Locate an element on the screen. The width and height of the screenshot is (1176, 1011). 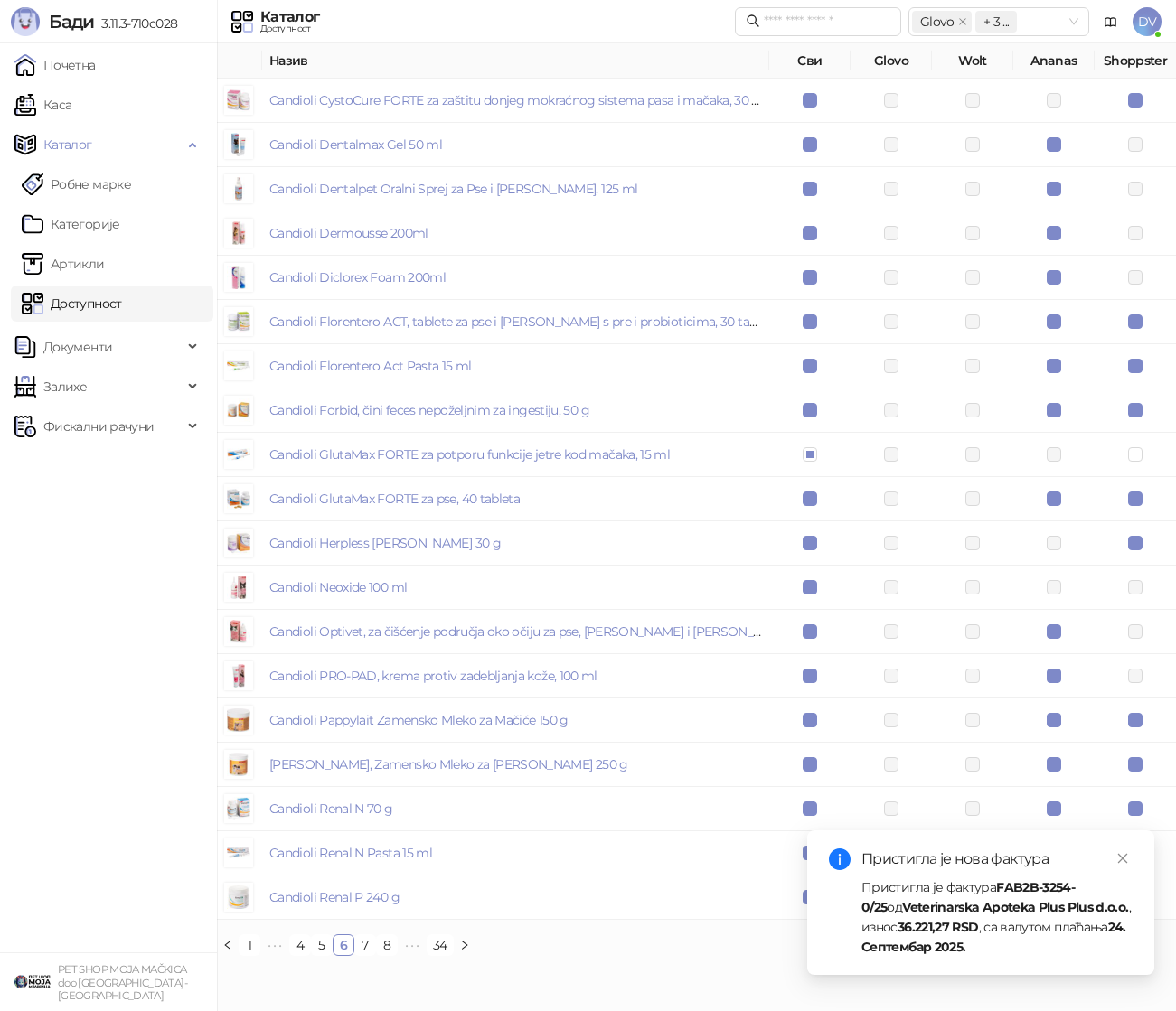
strong: 24. Септембар 2025. is located at coordinates (993, 937).